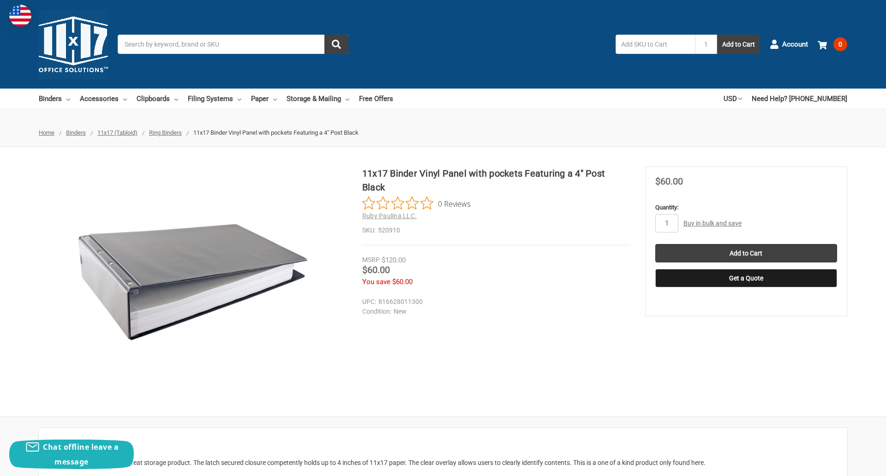  What do you see at coordinates (739, 44) in the screenshot?
I see `button: Add to Cart` at bounding box center [739, 44].